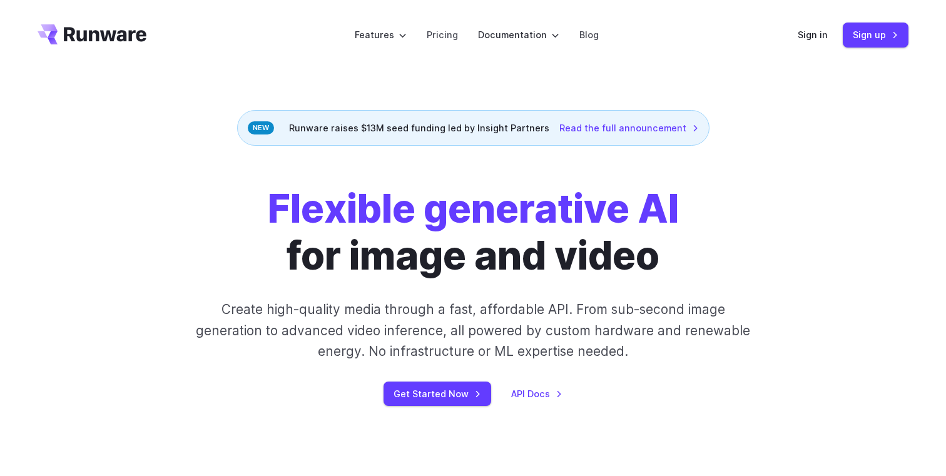 This screenshot has height=476, width=946. I want to click on a: Blog, so click(589, 34).